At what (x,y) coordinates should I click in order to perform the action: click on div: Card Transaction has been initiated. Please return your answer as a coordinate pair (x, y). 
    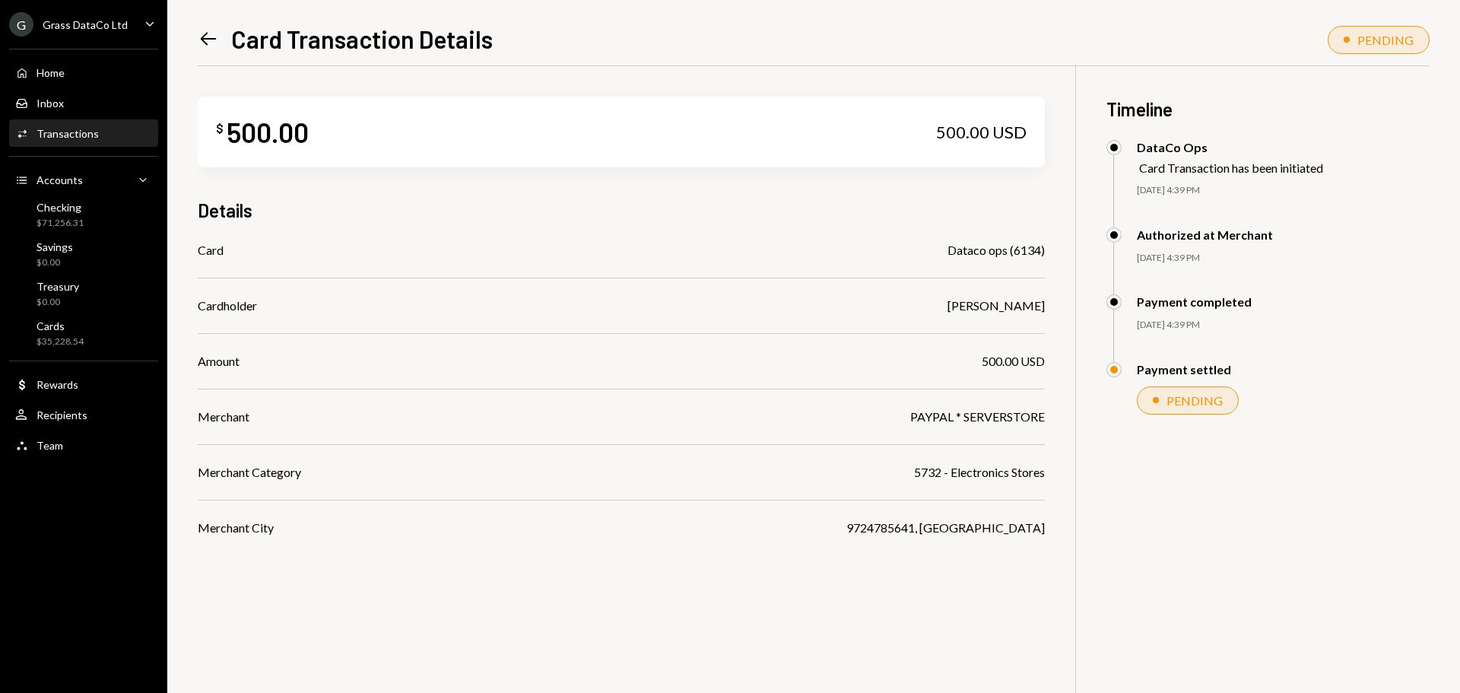
    Looking at the image, I should click on (1231, 167).